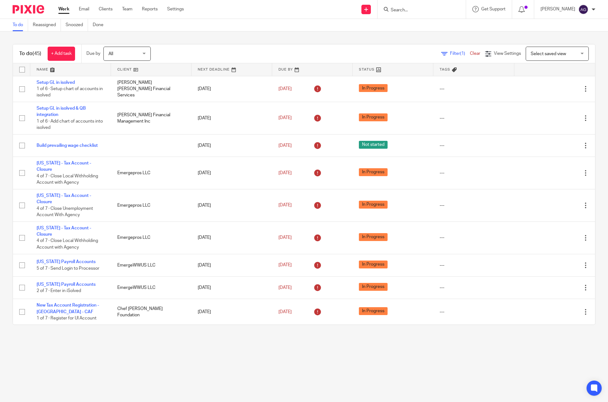  Describe the element at coordinates (127, 9) in the screenshot. I see `a: Team` at that location.